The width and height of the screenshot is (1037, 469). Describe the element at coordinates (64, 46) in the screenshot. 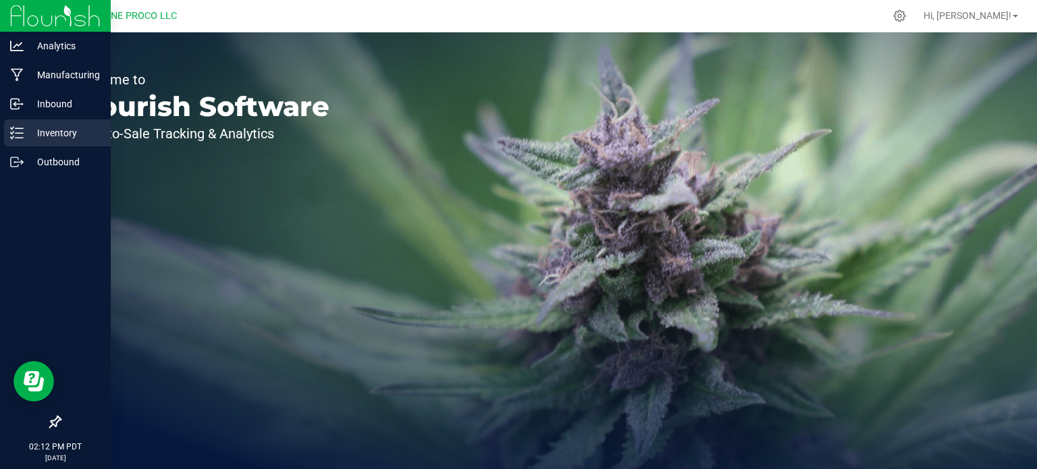

I see `p: Analytics` at that location.